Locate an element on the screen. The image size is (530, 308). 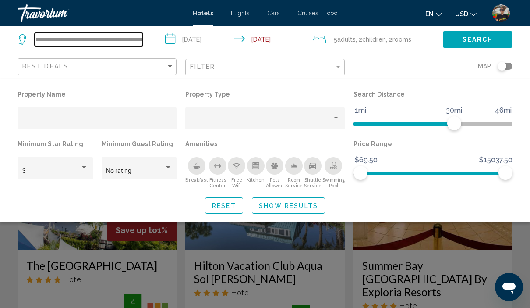
mat-select: Property type is located at coordinates (265, 121).